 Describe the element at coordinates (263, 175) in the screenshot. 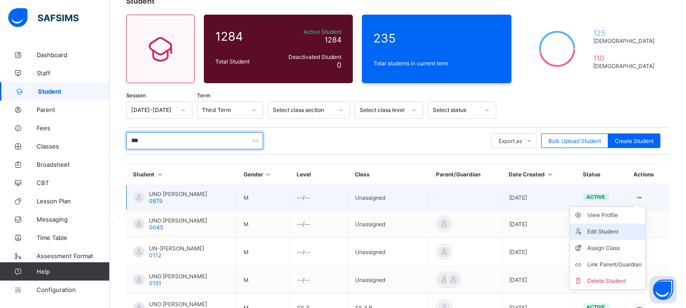

I see `th: Gender` at that location.